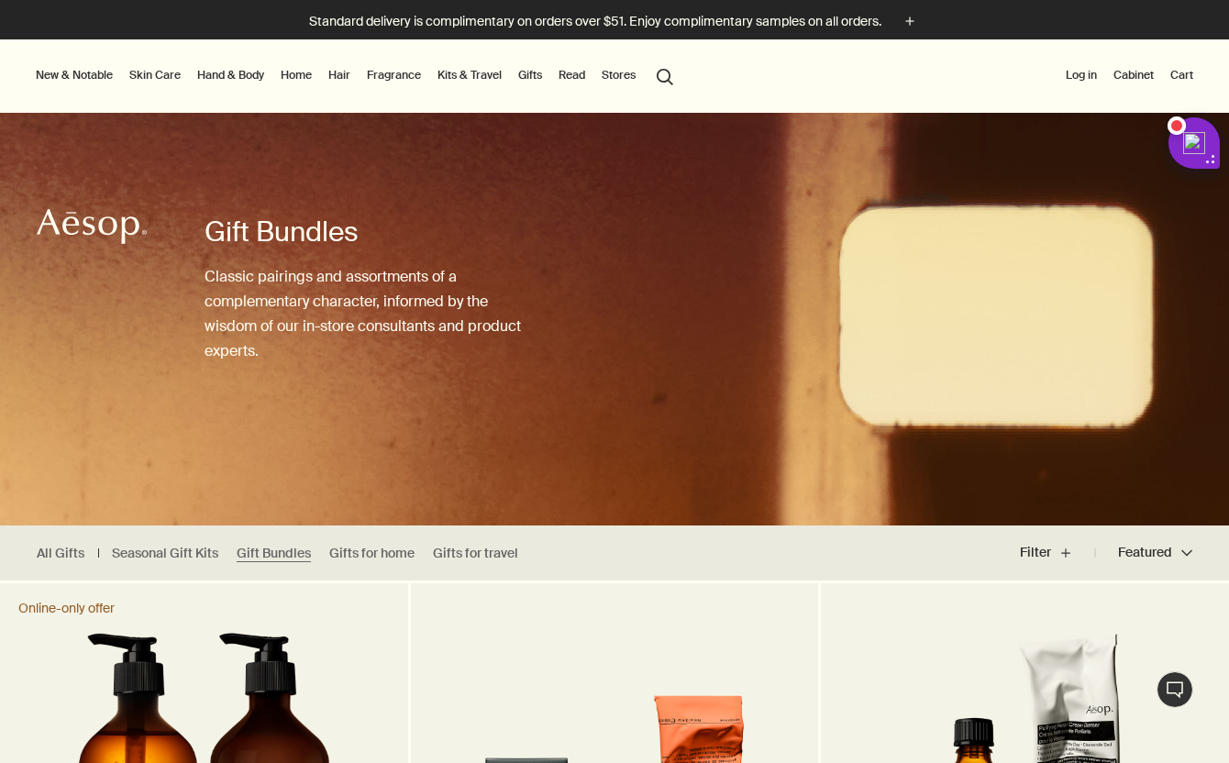 Image resolution: width=1229 pixels, height=763 pixels. Describe the element at coordinates (571, 75) in the screenshot. I see `a: Read` at that location.